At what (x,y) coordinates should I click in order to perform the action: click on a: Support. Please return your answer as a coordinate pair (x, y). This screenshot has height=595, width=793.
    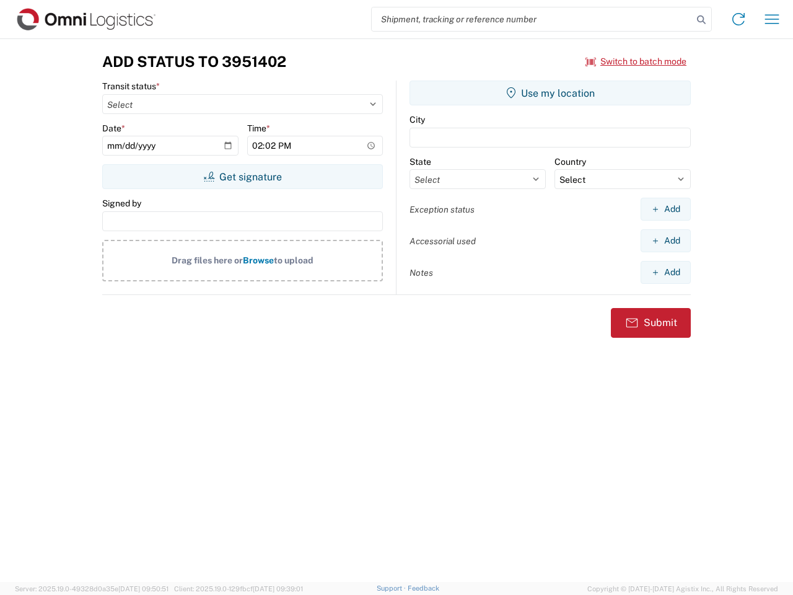
    Looking at the image, I should click on (392, 588).